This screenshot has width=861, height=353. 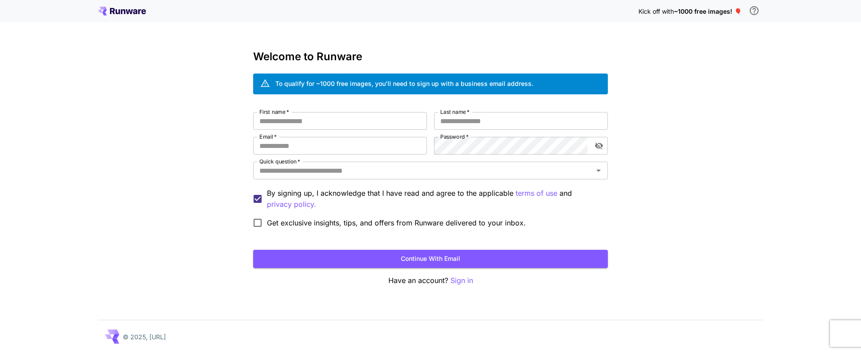 I want to click on p: By signing up, I acknowledge that I have read and agree to the applicable and, so click(x=434, y=199).